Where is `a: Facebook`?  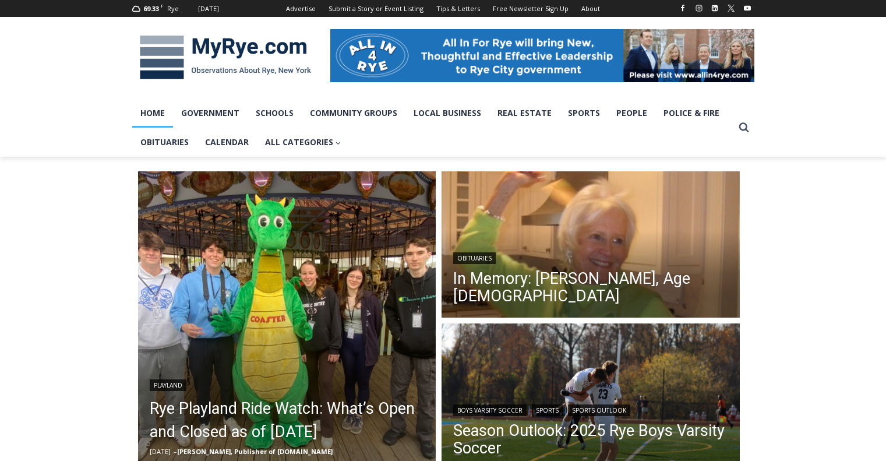 a: Facebook is located at coordinates (683, 8).